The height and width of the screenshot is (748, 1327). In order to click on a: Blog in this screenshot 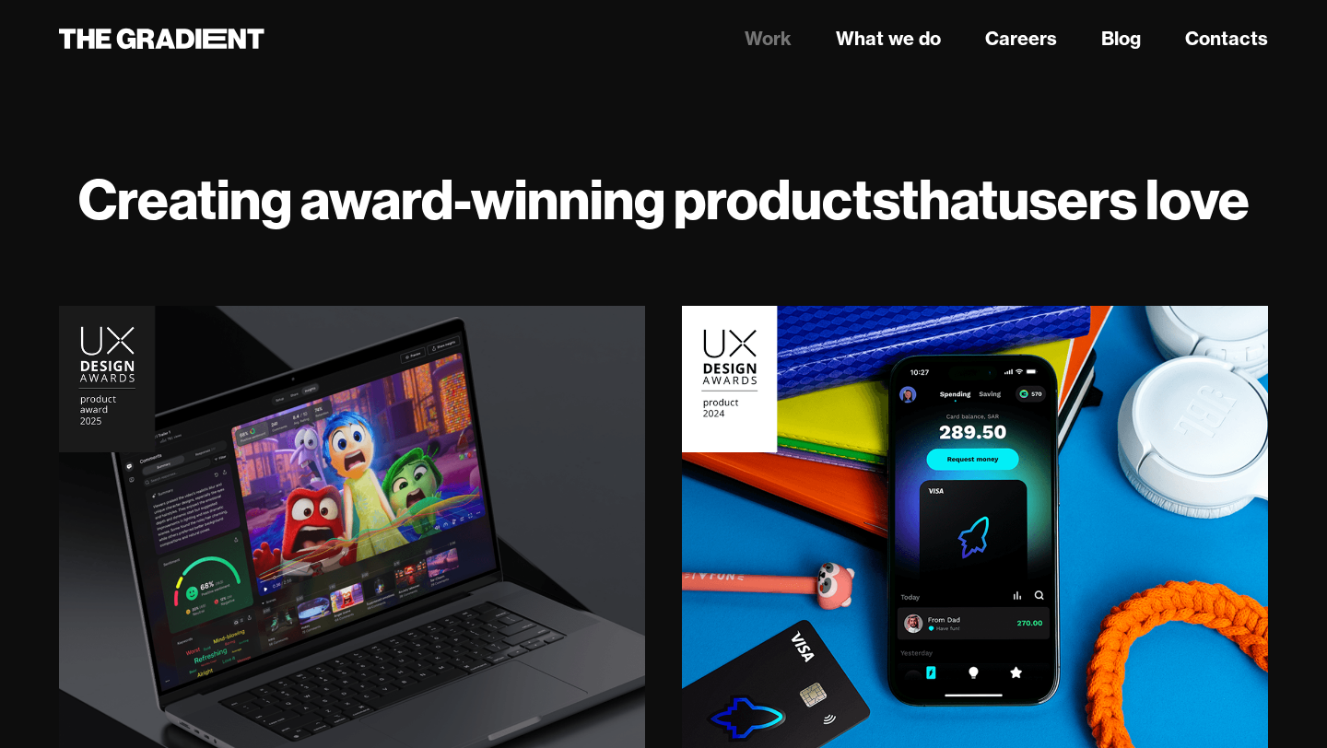, I will do `click(1121, 39)`.